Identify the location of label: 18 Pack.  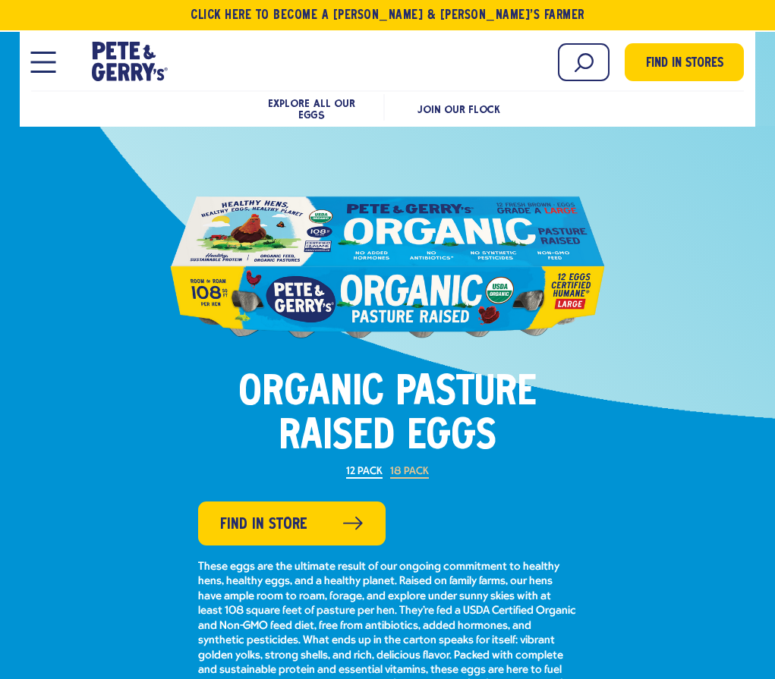
(409, 473).